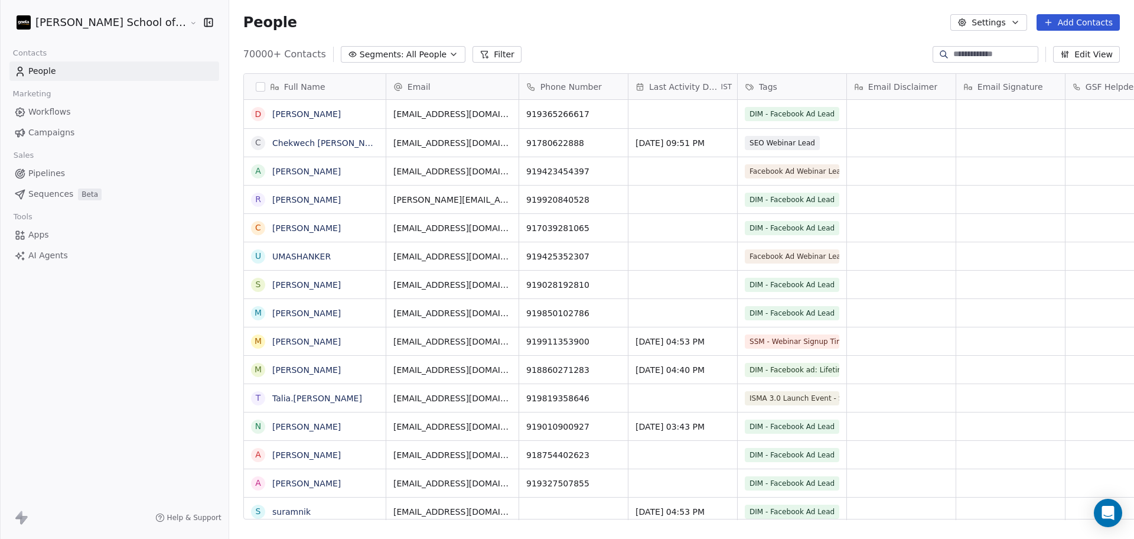  What do you see at coordinates (315, 86) in the screenshot?
I see `div: Full Name` at bounding box center [315, 86].